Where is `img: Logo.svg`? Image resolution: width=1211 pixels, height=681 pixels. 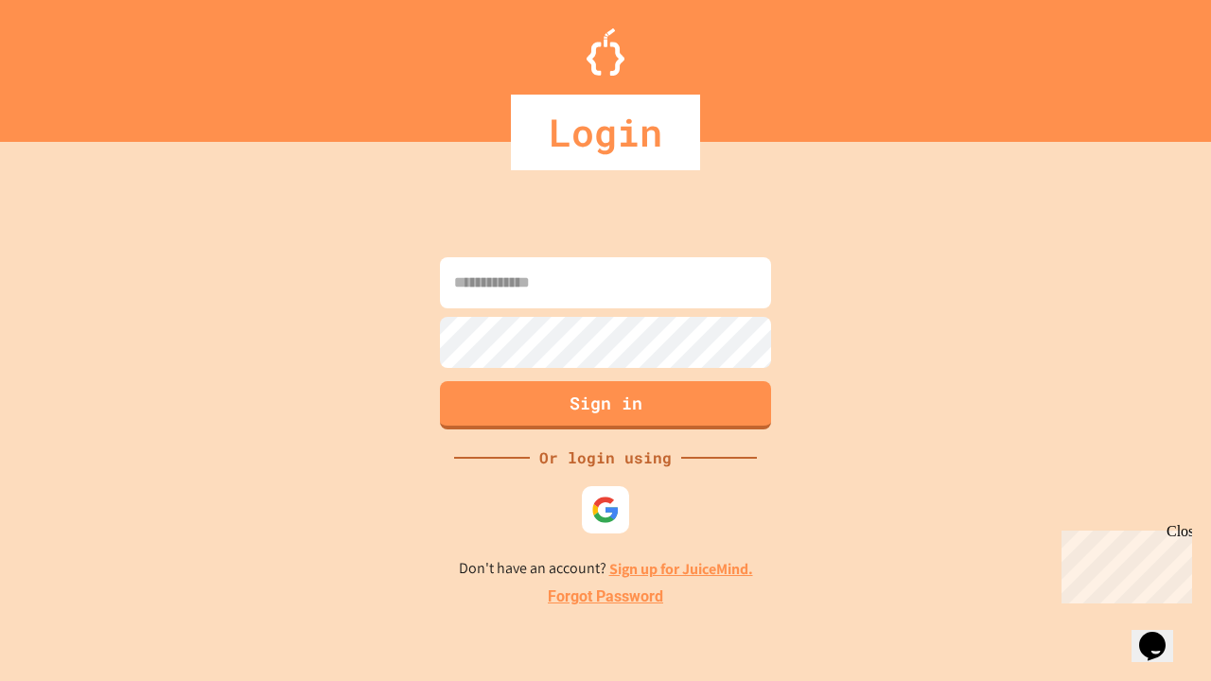 img: Logo.svg is located at coordinates (606, 52).